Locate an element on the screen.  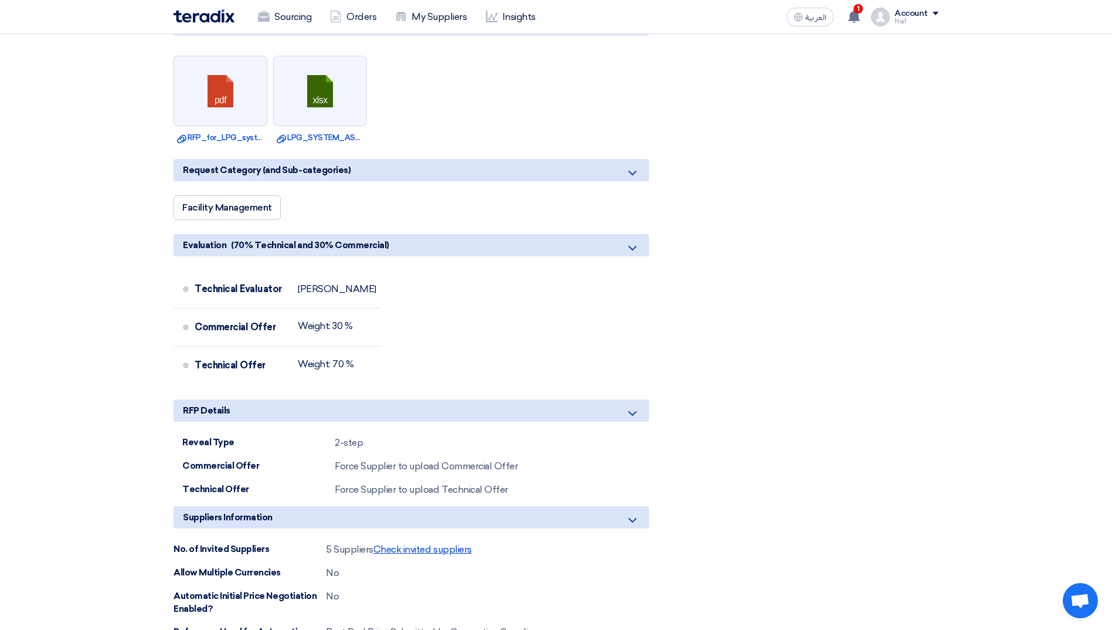
span: Check invited suppliers is located at coordinates (423, 549).